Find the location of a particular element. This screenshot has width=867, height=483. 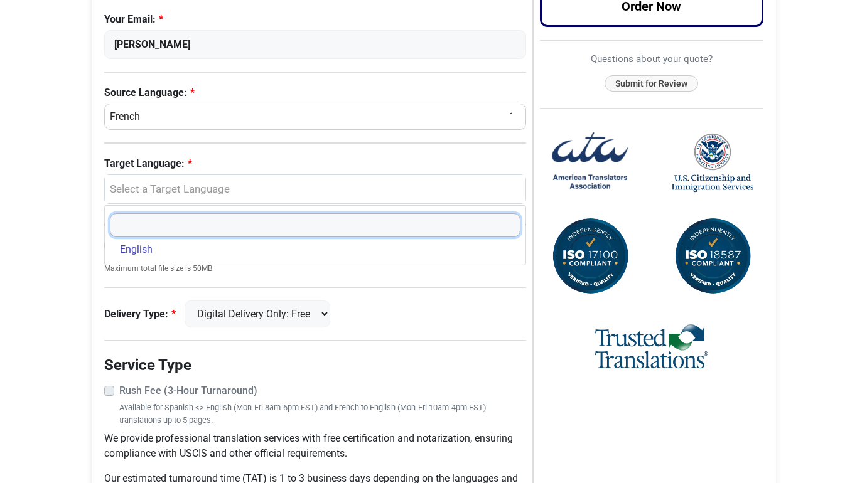

label: Source Language: is located at coordinates (315, 93).